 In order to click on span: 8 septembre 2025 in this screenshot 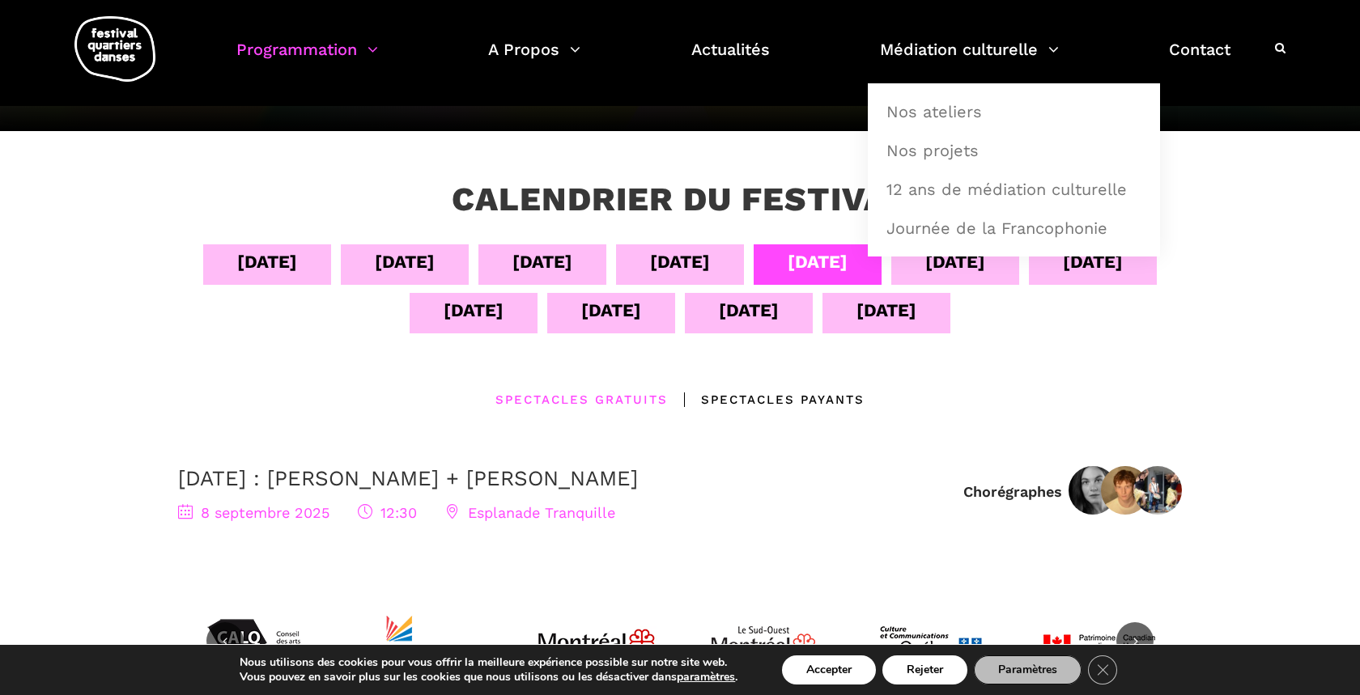, I will do `click(253, 512)`.